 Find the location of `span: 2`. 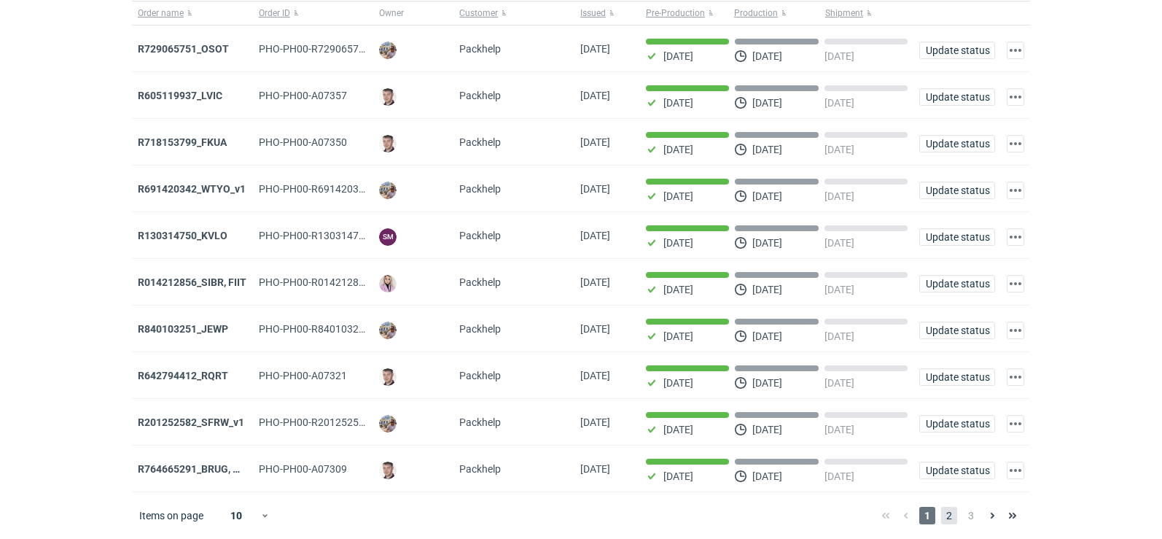

span: 2 is located at coordinates (949, 515).